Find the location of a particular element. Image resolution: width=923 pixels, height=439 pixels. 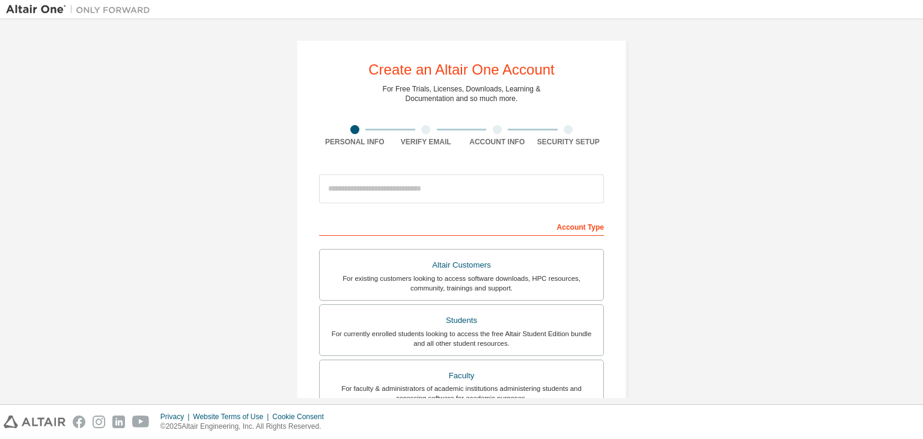

img: youtube.svg is located at coordinates (141, 421).